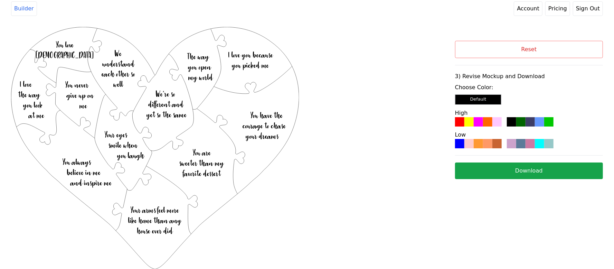 This screenshot has height=269, width=614. I want to click on text: You have the, so click(267, 115).